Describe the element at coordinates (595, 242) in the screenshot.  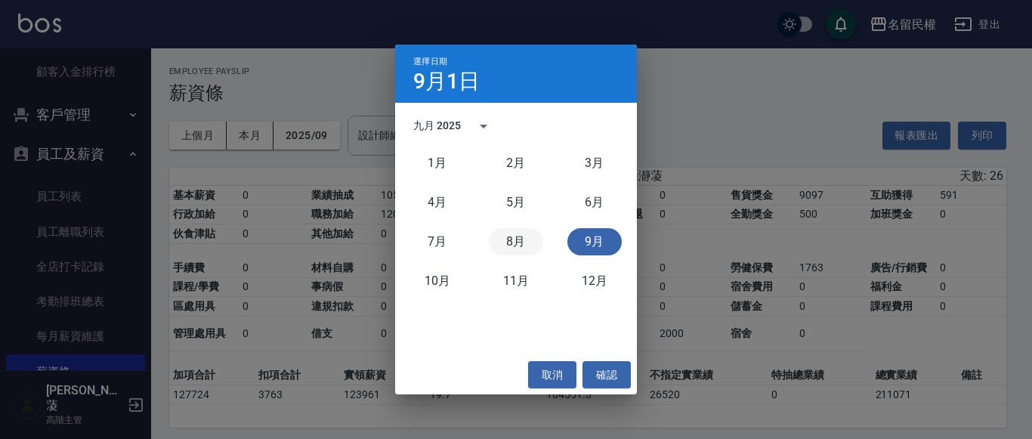
I see `button: 九月` at that location.